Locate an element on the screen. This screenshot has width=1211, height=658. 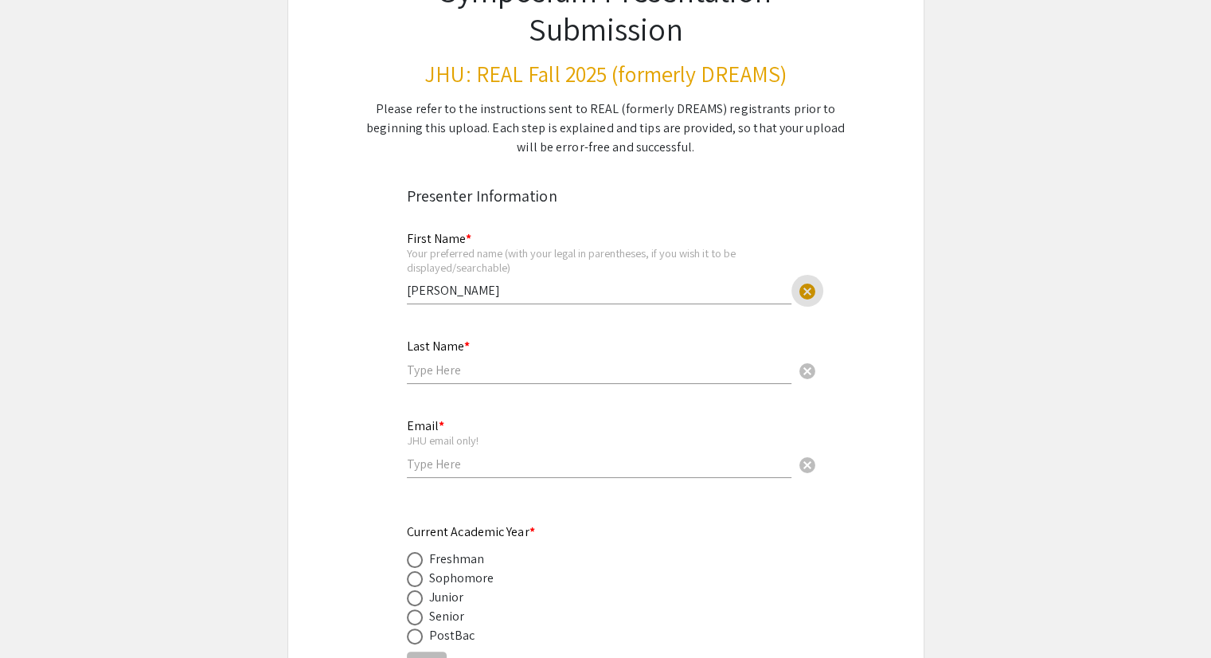
mat-label: Current Academic Year is located at coordinates (471, 531).